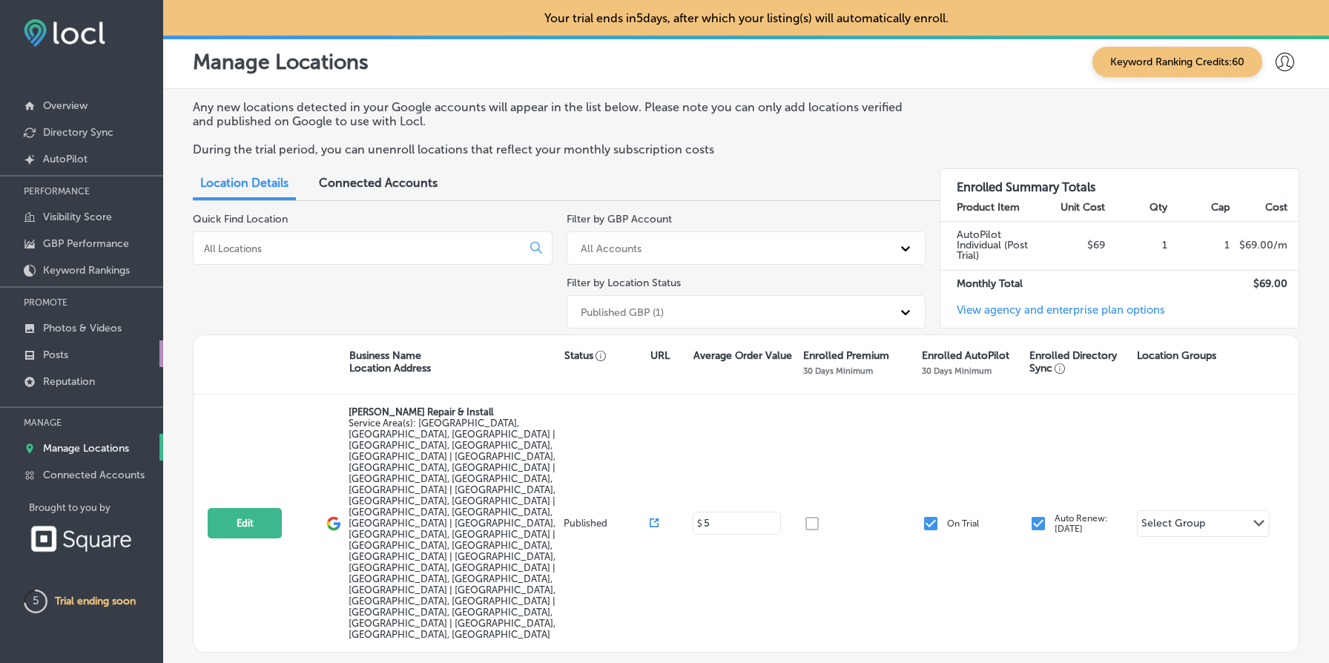 Image resolution: width=1329 pixels, height=663 pixels. What do you see at coordinates (1174, 525) in the screenshot?
I see `div: Select Group` at bounding box center [1174, 525].